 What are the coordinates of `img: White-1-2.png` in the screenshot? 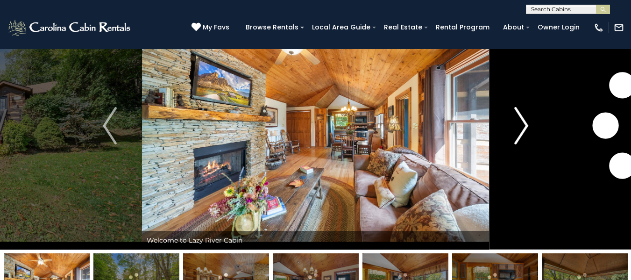 It's located at (70, 28).